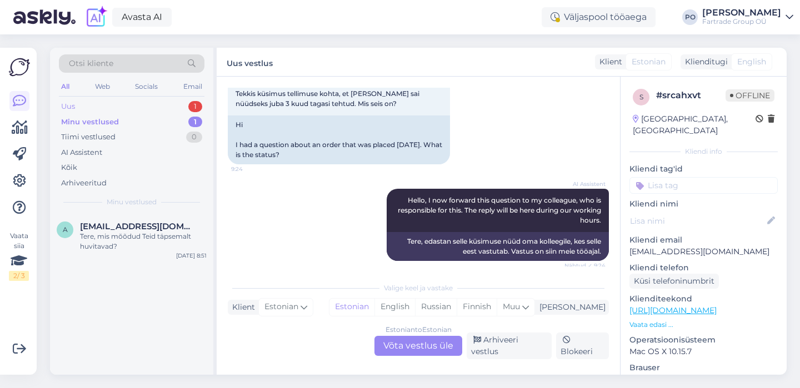 The height and width of the screenshot is (388, 800). Describe the element at coordinates (703, 240) in the screenshot. I see `p: Kliendi email` at that location.